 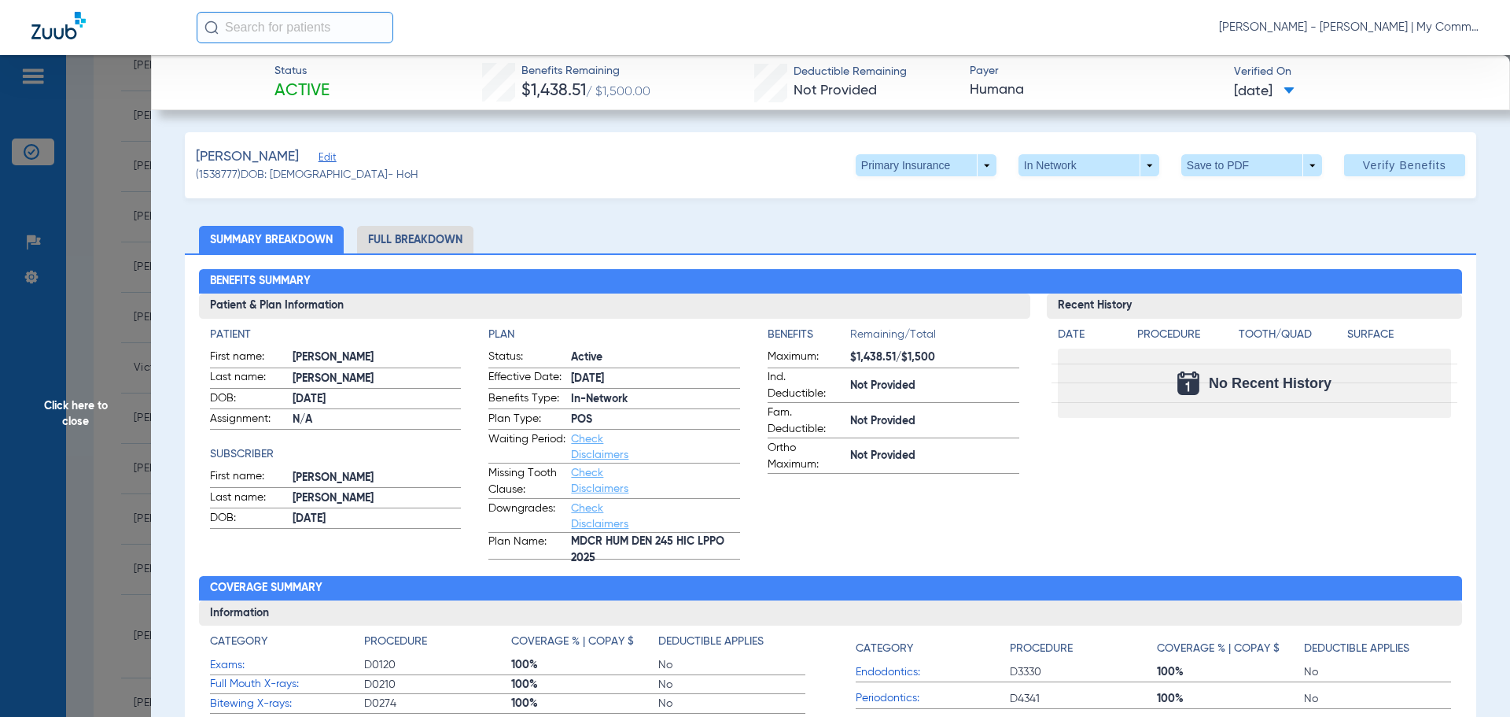 I want to click on span: Status, so click(x=302, y=71).